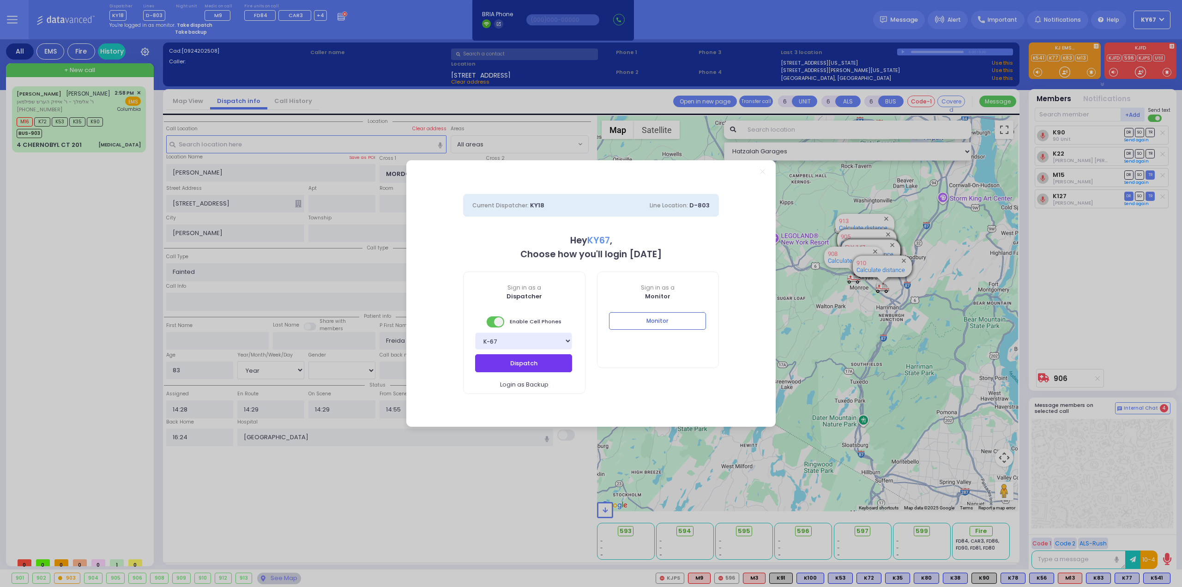 The width and height of the screenshot is (1182, 587). I want to click on span: Enable Cell Phones, so click(524, 322).